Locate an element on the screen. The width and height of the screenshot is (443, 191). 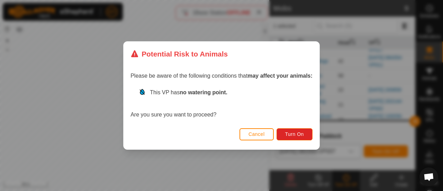
button: Cancel is located at coordinates (256, 134).